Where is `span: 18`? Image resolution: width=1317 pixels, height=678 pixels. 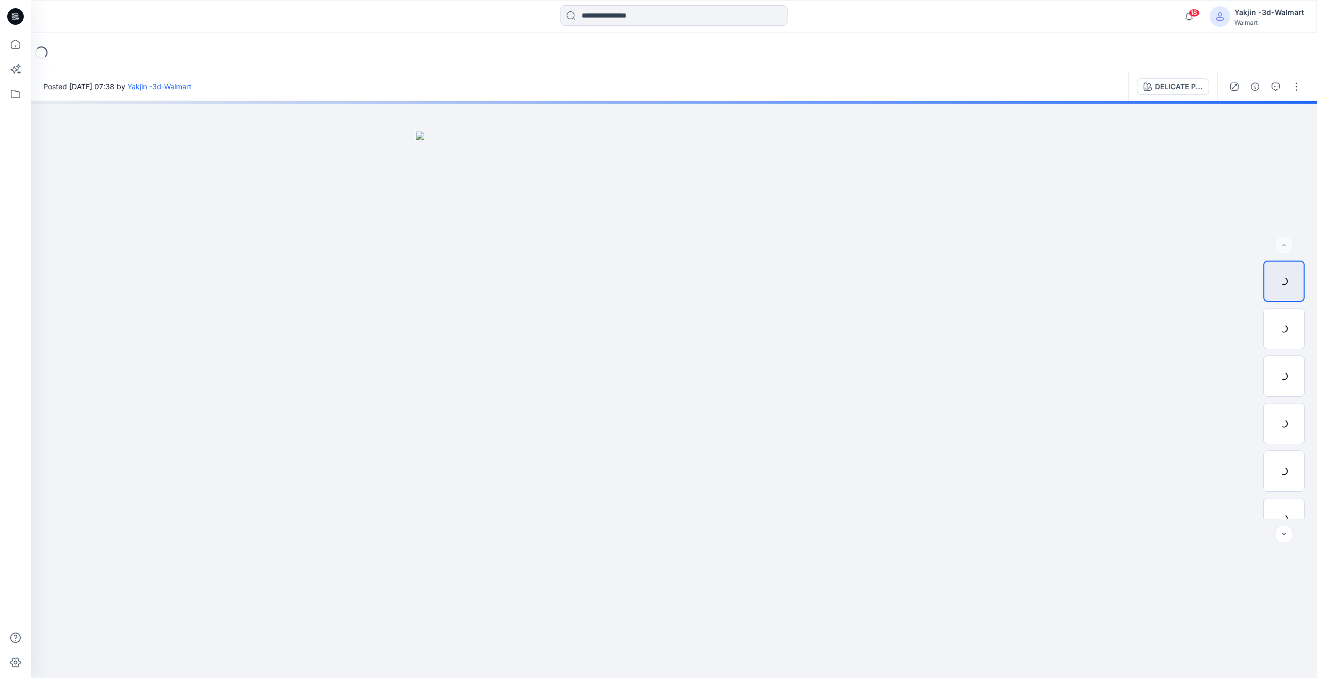 span: 18 is located at coordinates (1194, 13).